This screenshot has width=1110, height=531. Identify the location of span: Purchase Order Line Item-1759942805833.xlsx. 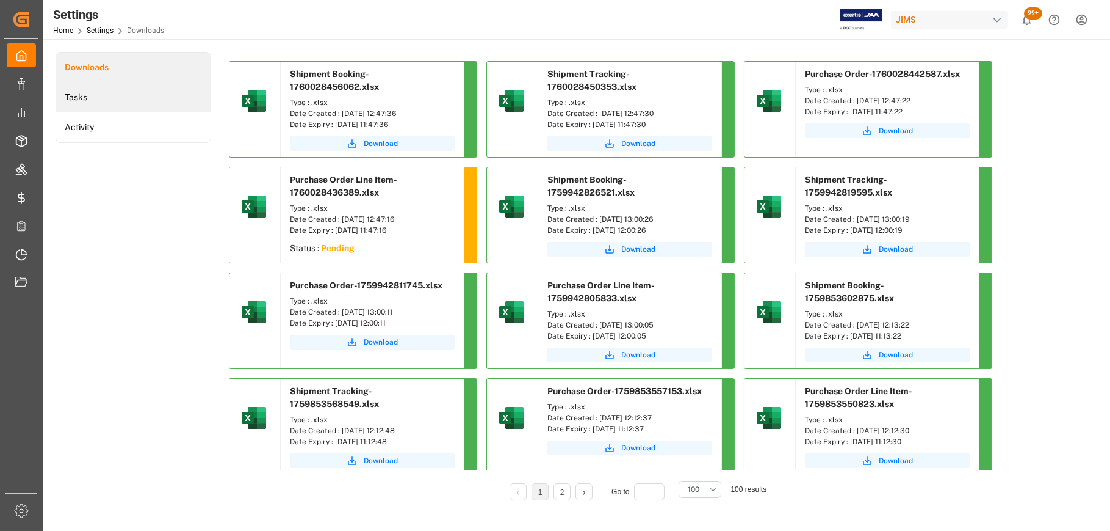
(601, 291).